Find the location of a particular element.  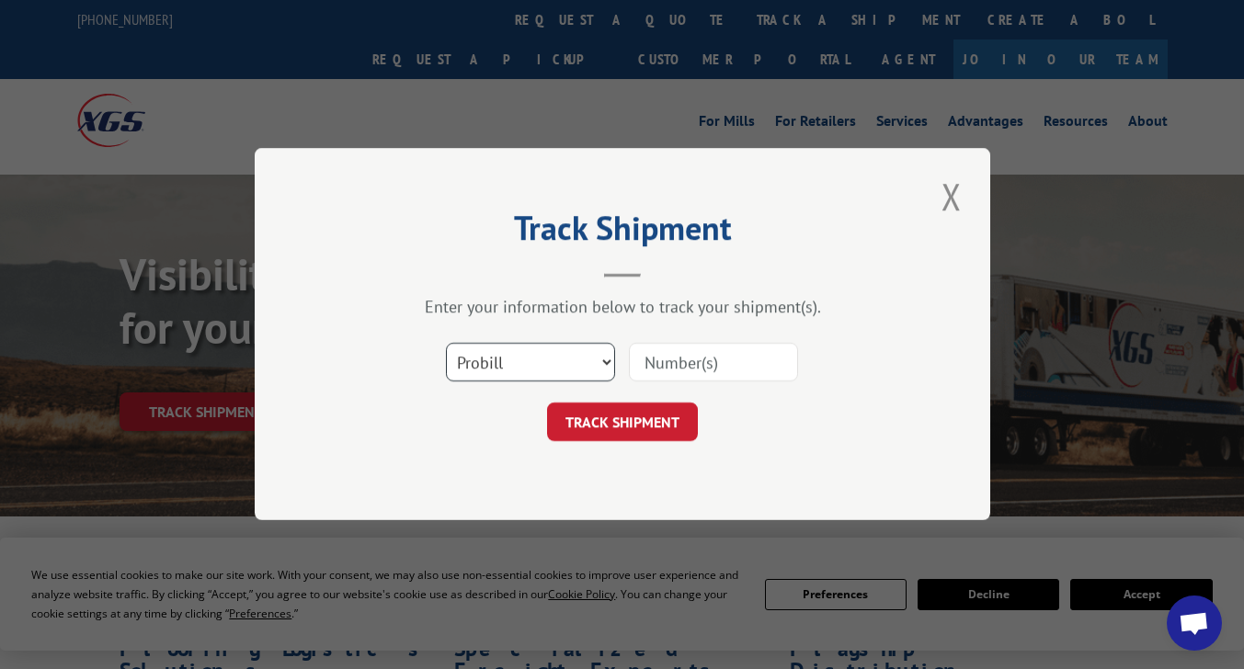

input: Number(s) is located at coordinates (713, 363).